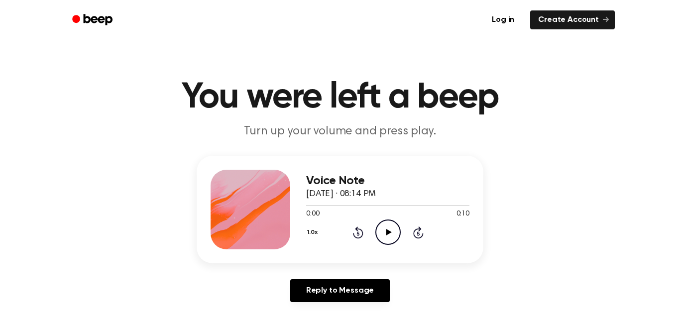  I want to click on span: 0:00, so click(313, 214).